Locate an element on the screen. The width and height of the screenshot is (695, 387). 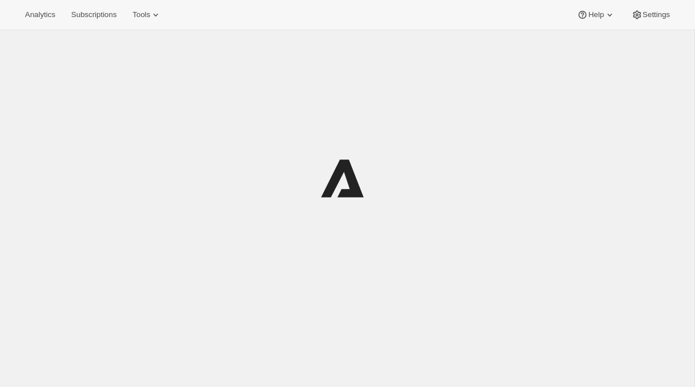
span: Help is located at coordinates (596, 15).